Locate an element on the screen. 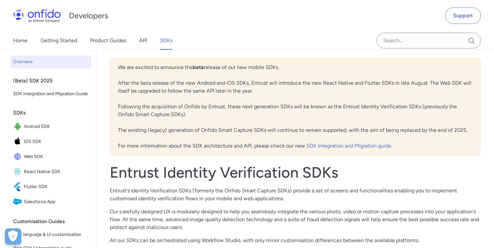 This screenshot has width=494, height=248. img: IconReact Native SDK is located at coordinates (18, 172).